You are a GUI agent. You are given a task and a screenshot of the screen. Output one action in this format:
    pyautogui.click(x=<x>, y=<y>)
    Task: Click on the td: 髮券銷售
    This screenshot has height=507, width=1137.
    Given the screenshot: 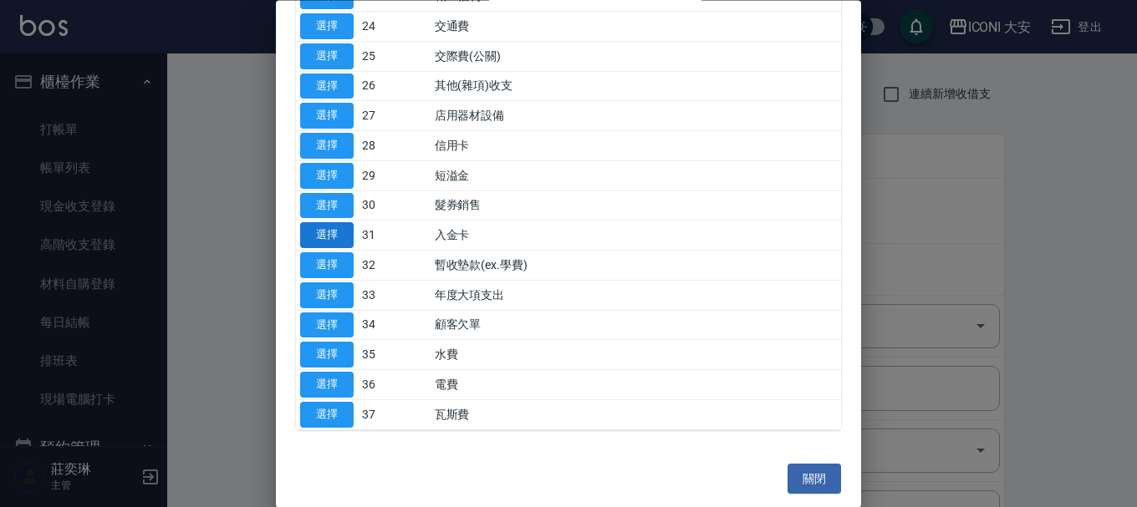 What is the action you would take?
    pyautogui.click(x=635, y=207)
    